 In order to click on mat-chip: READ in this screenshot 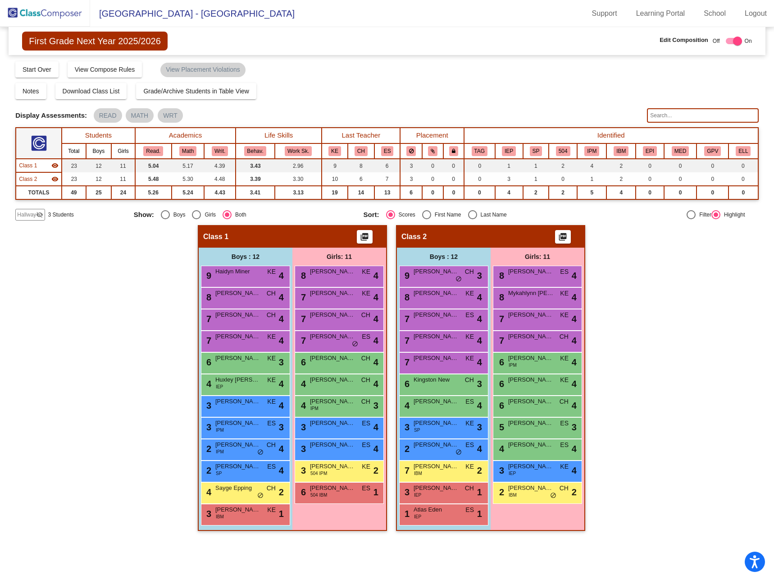, I will do `click(108, 115)`.